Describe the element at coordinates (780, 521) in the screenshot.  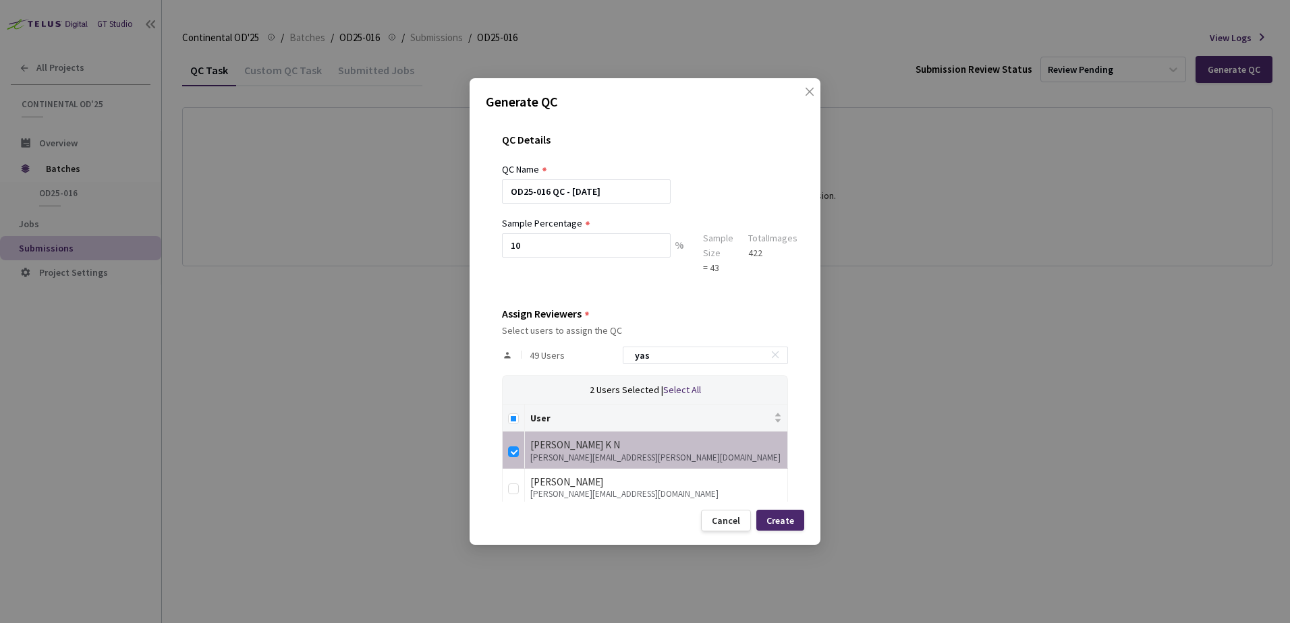
I see `div: Create` at that location.